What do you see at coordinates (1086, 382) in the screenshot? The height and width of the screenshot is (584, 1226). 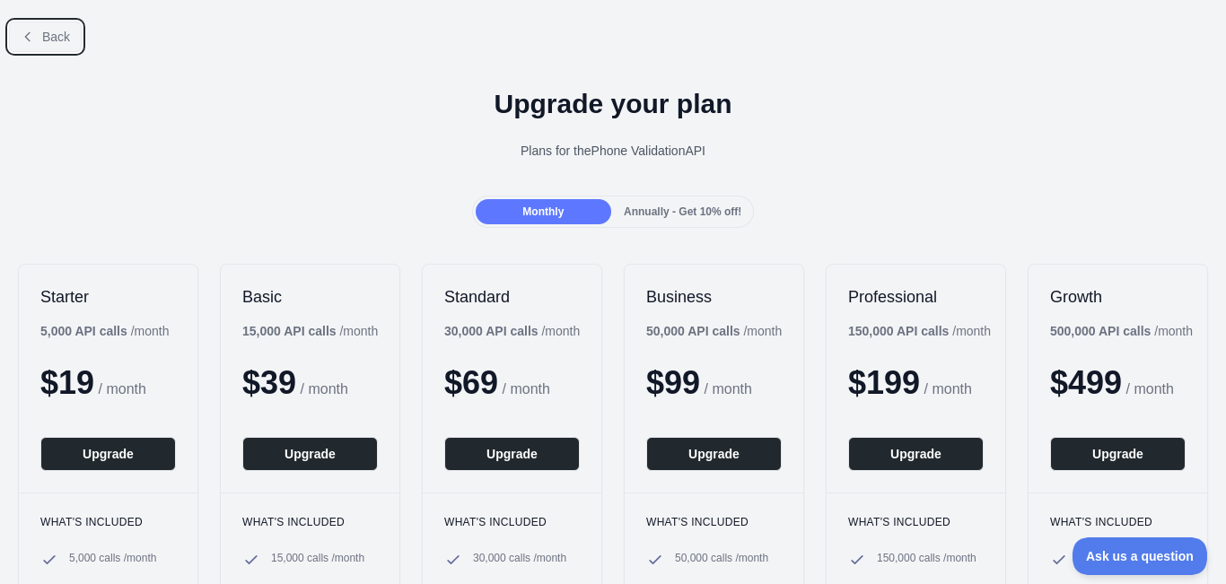 I see `span: $ 499` at bounding box center [1086, 382].